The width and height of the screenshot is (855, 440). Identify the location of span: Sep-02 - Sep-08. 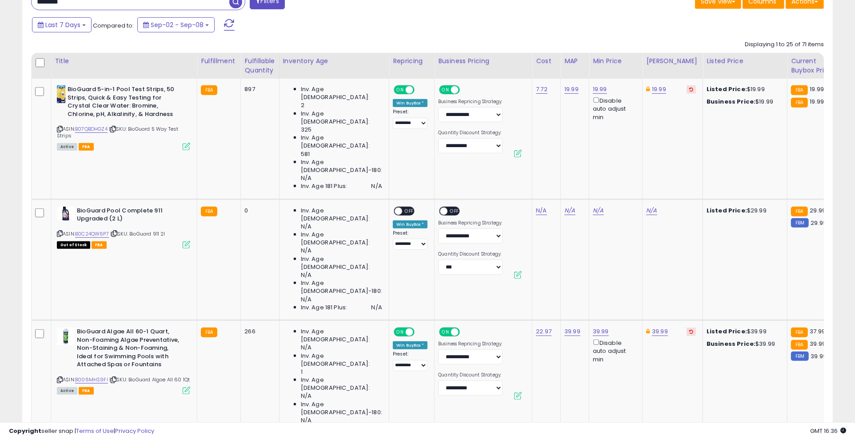
(177, 25).